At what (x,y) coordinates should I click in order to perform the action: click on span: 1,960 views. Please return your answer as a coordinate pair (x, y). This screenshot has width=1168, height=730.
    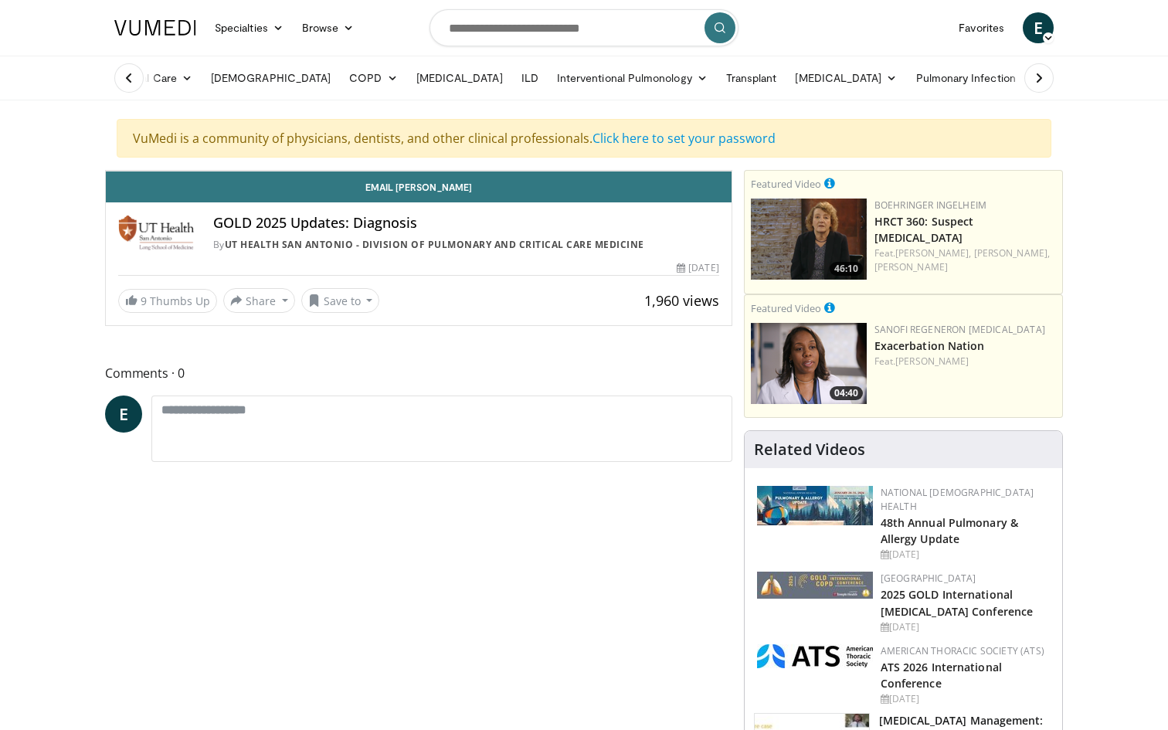
    Looking at the image, I should click on (681, 300).